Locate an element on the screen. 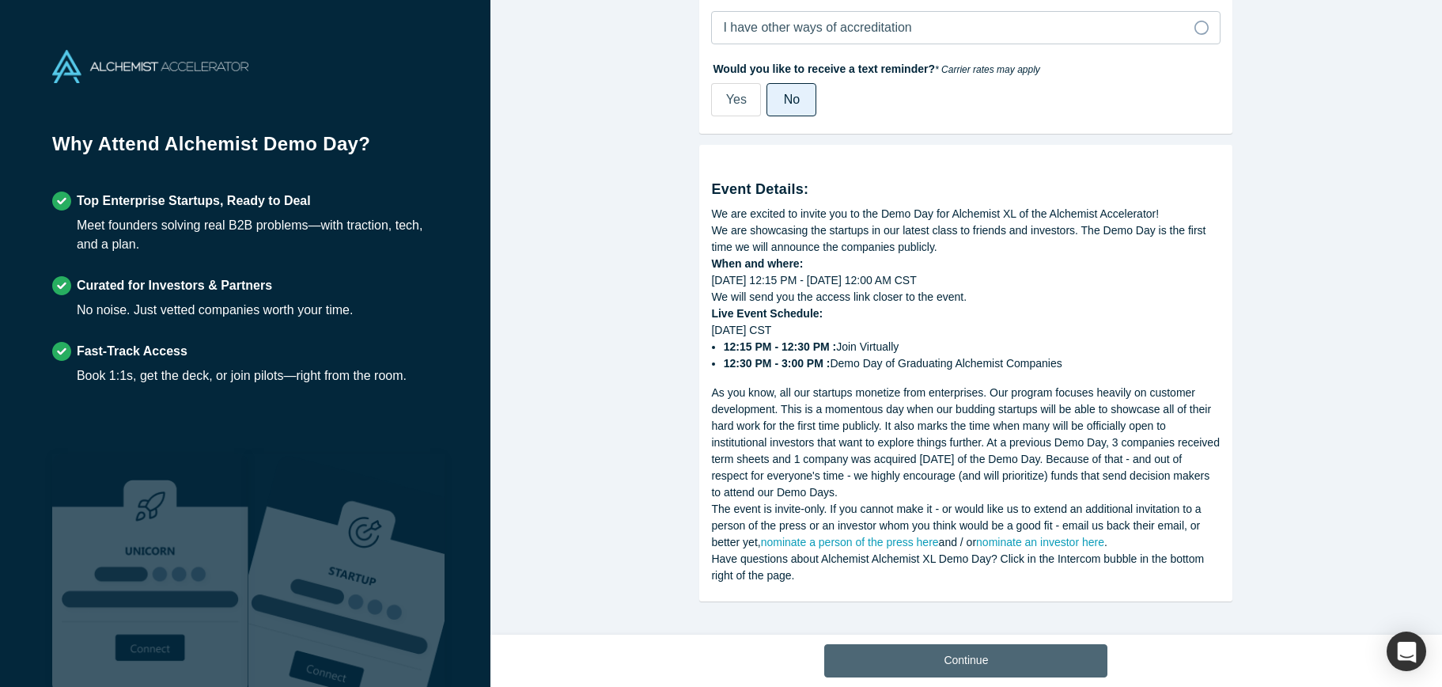  div: No noise. Just vetted companies worth your time. is located at coordinates (215, 310).